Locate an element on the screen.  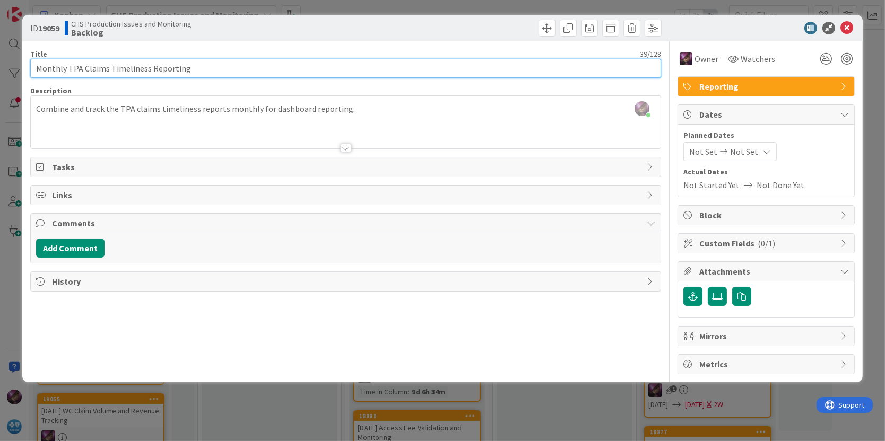
img: HRkAK1s3dbiArZFp2GbIMFkOXCojdUUb.jpg is located at coordinates (642, 109).